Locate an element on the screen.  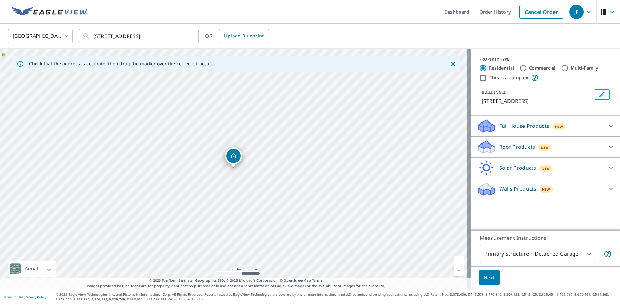
div: Solar ProductsNew is located at coordinates (546, 168).